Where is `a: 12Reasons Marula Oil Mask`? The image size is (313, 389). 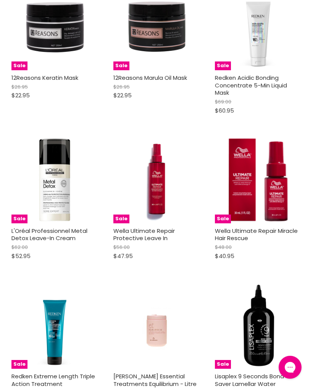 a: 12Reasons Marula Oil Mask is located at coordinates (150, 78).